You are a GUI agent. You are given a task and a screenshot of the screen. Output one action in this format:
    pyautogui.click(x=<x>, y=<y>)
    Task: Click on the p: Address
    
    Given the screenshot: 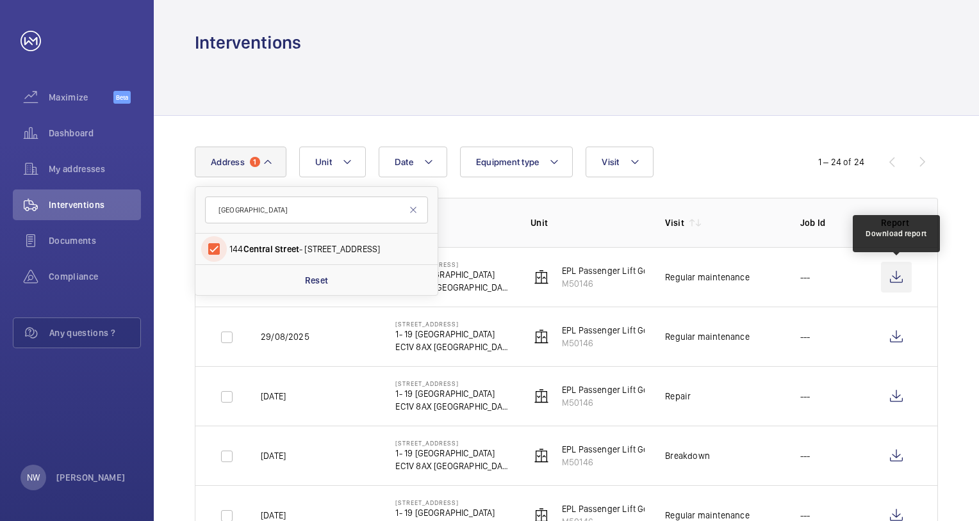 What is the action you would take?
    pyautogui.click(x=452, y=223)
    